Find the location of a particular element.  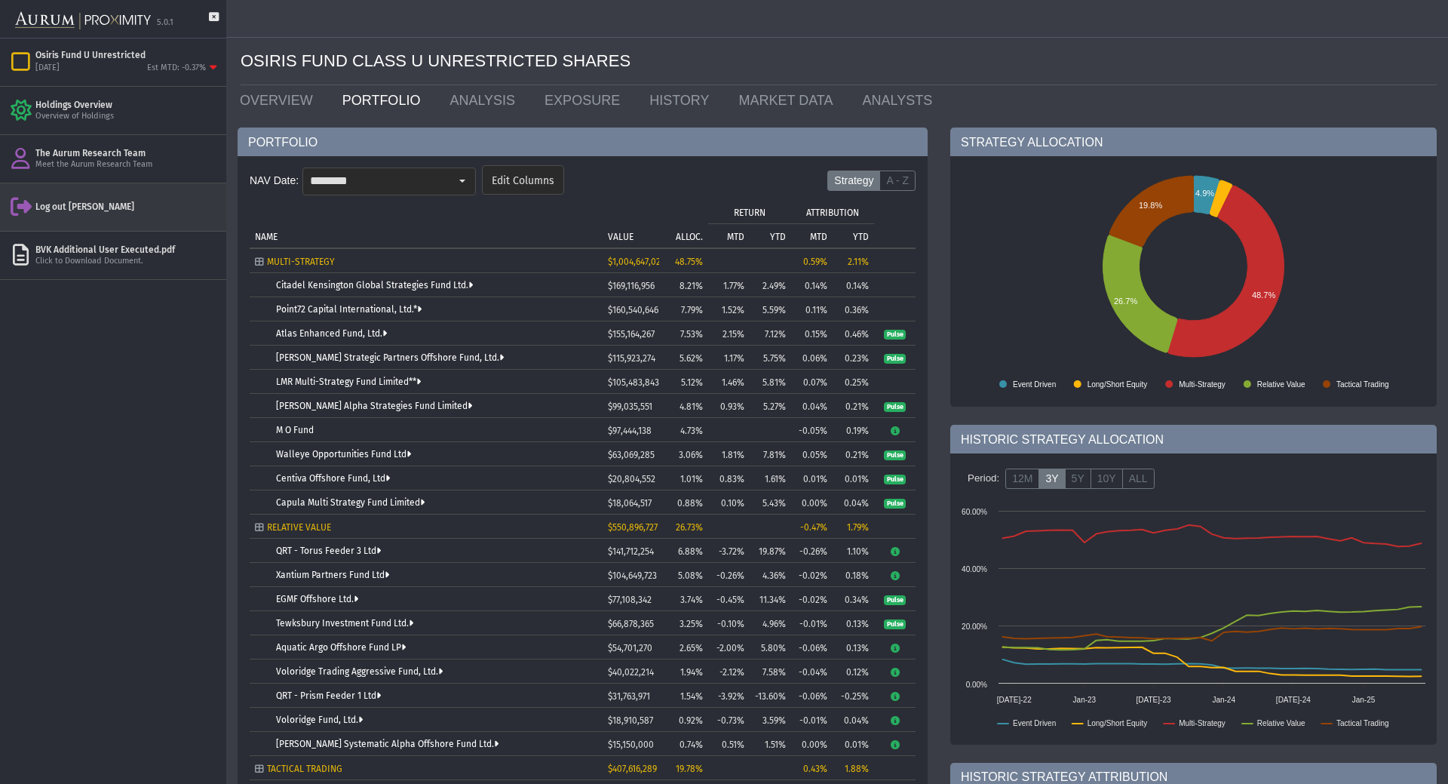

text: 20.00% is located at coordinates (975, 626).